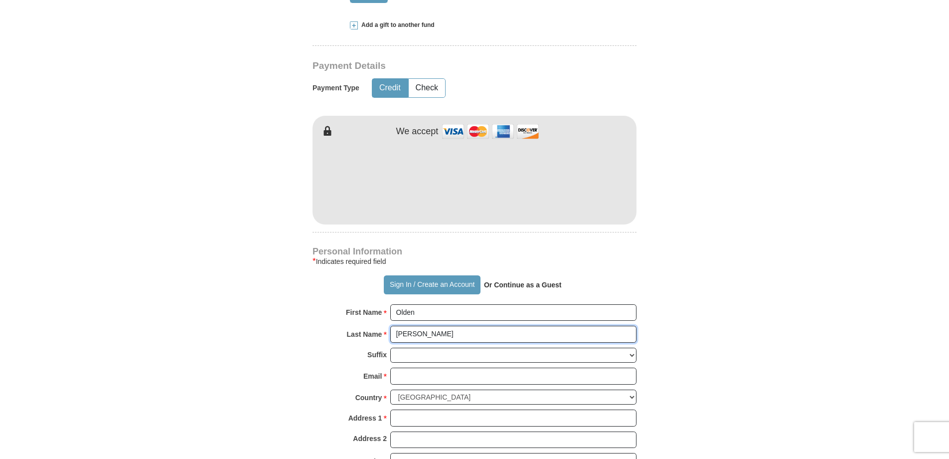  Describe the element at coordinates (364, 312) in the screenshot. I see `strong: First Name` at that location.